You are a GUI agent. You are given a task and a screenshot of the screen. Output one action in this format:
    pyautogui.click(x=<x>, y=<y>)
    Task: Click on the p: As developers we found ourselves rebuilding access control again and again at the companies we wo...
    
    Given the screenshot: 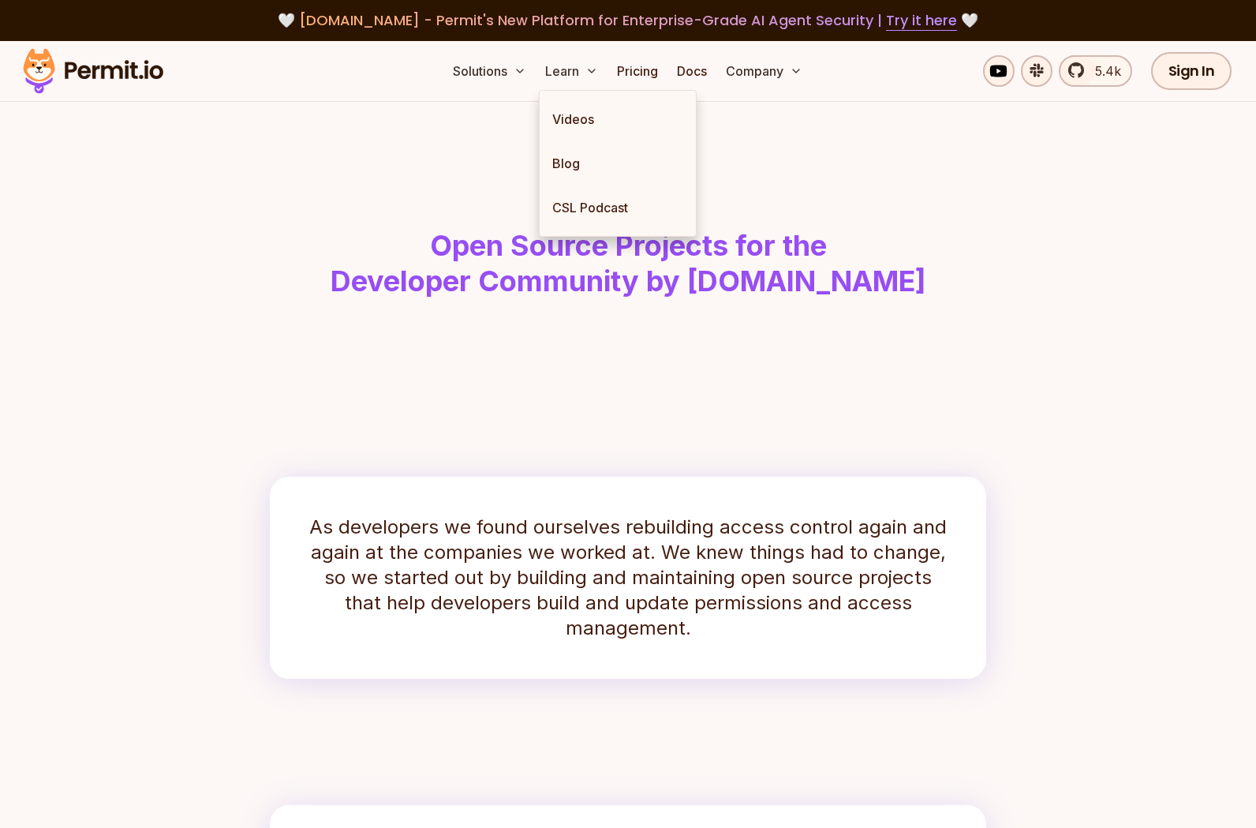 What is the action you would take?
    pyautogui.click(x=628, y=577)
    